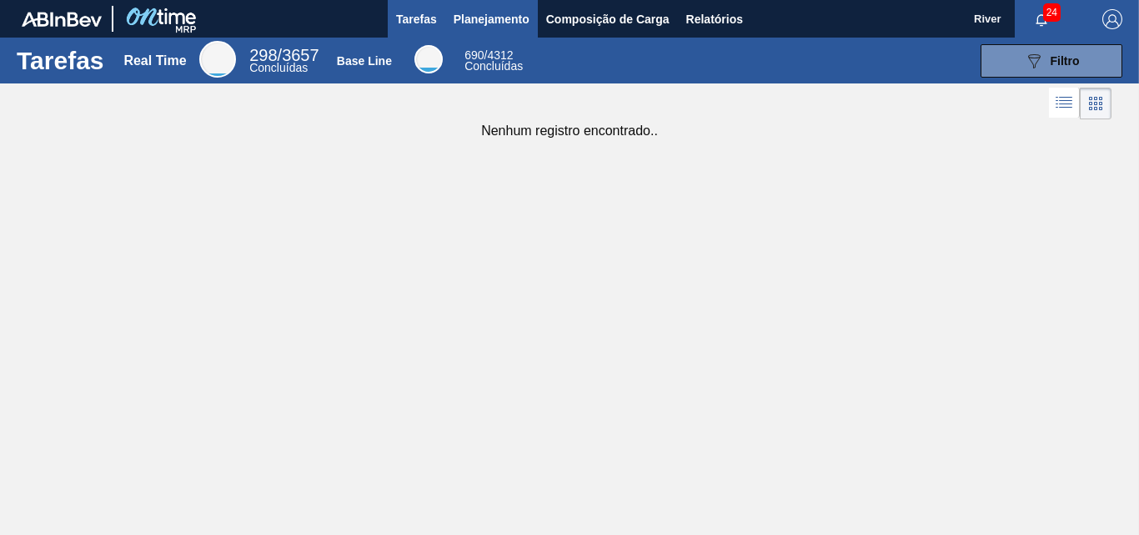 This screenshot has height=535, width=1139. Describe the element at coordinates (263, 55) in the screenshot. I see `span: 298` at that location.